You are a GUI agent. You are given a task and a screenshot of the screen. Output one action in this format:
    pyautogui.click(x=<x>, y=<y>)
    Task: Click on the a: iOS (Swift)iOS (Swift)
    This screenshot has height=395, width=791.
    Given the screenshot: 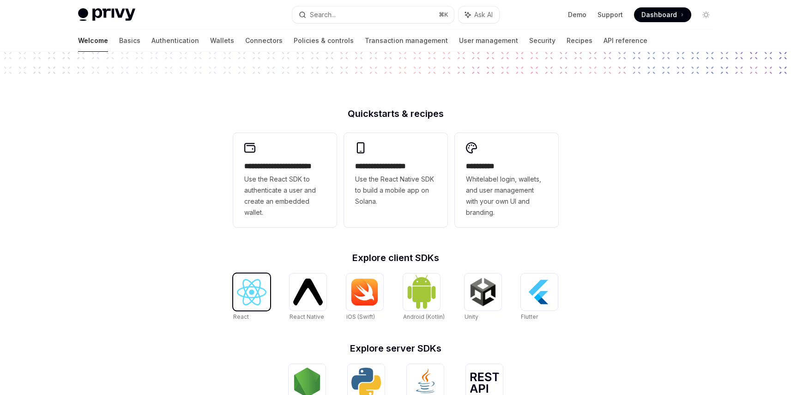 What is the action you would take?
    pyautogui.click(x=365, y=298)
    